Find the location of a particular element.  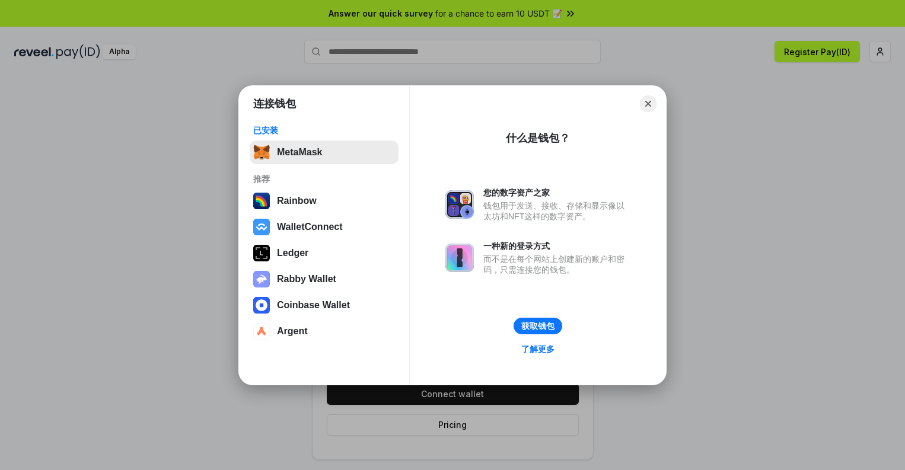

div: 什么是钱包？ is located at coordinates (538, 138).